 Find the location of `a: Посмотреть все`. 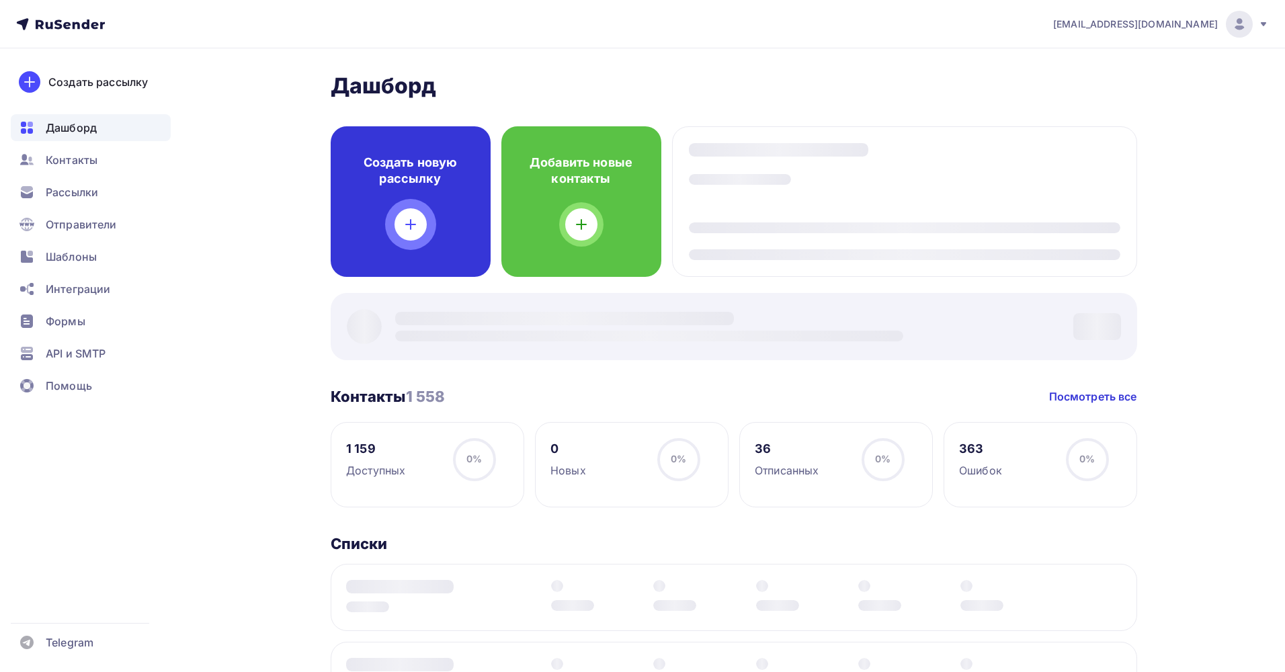

a: Посмотреть все is located at coordinates (1093, 396).